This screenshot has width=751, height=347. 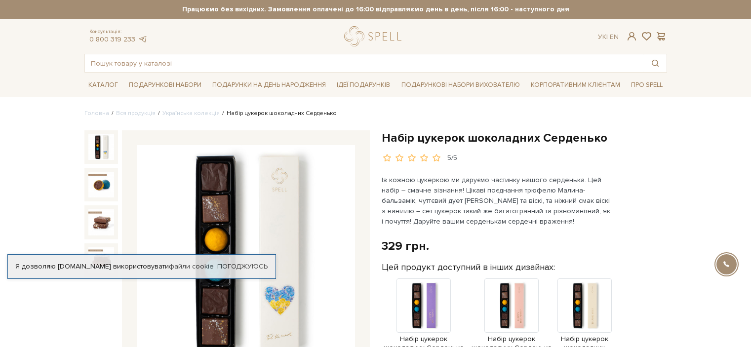 What do you see at coordinates (376, 9) in the screenshot?
I see `strong: Працюємо без вихідних. Замовлення оплачені до 16:00 відправляємо день в день, після 16:00 - насту...` at bounding box center [376, 9].